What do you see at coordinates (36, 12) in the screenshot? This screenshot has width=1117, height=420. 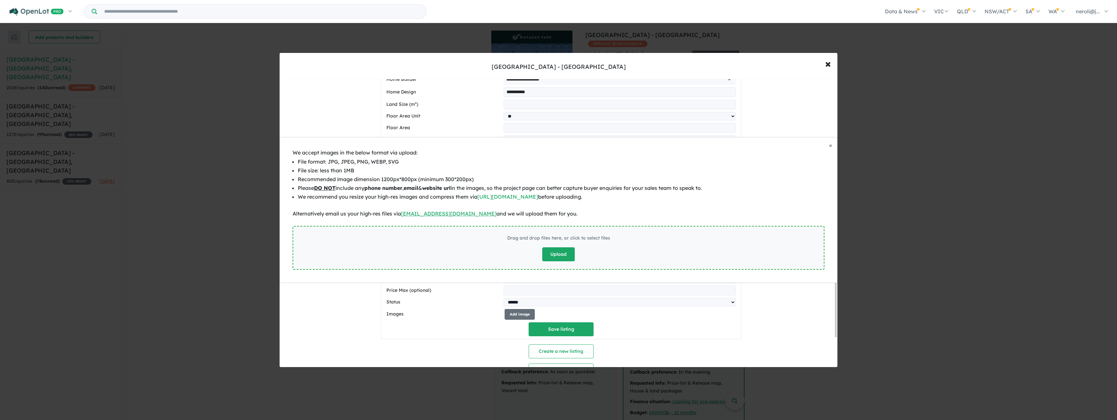 I see `img: Openlot PRO Logo White` at bounding box center [36, 12].